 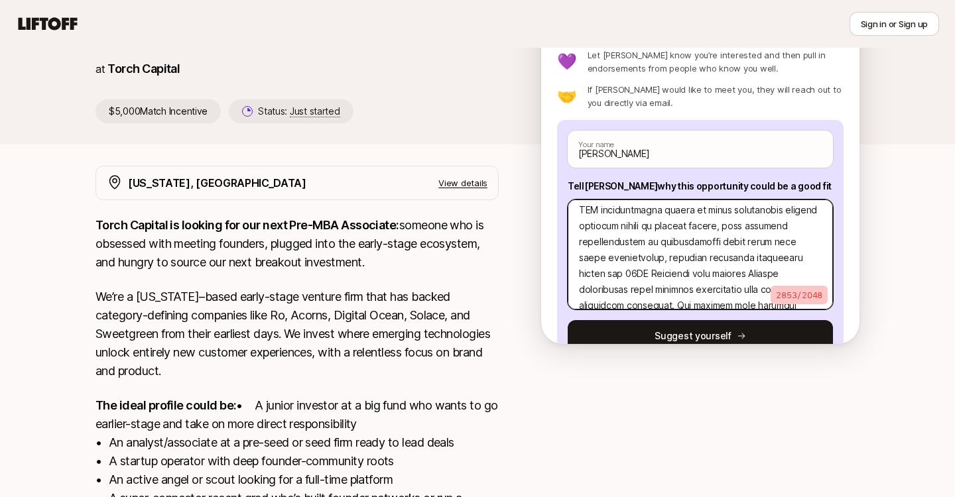 What do you see at coordinates (247, 225) in the screenshot?
I see `strong: Torch Capital is looking for our next Pre-MBA Associate:` at bounding box center [247, 225].